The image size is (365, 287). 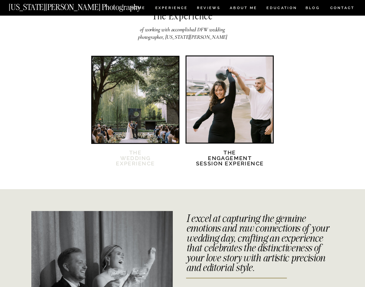 What do you see at coordinates (135, 162) in the screenshot?
I see `h2: The Wedding Experience` at bounding box center [135, 162].